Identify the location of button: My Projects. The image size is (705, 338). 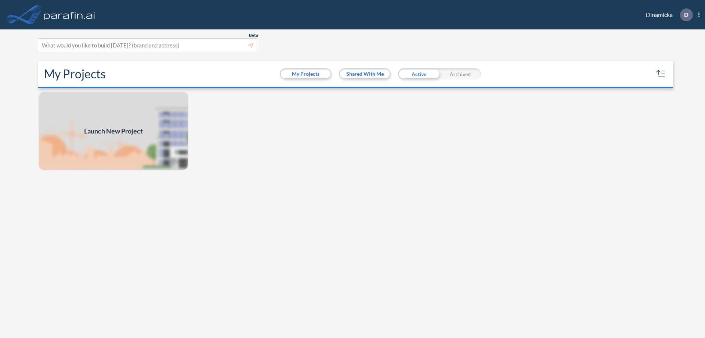
(306, 74).